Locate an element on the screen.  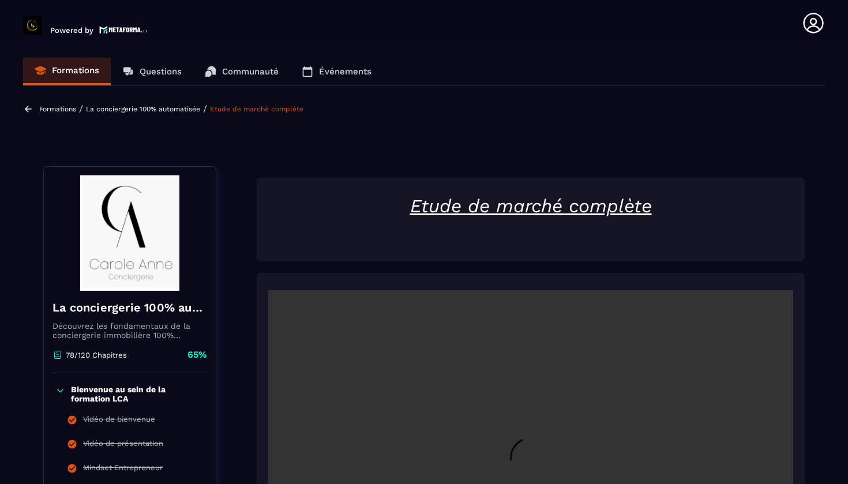
img: logo is located at coordinates (123, 29).